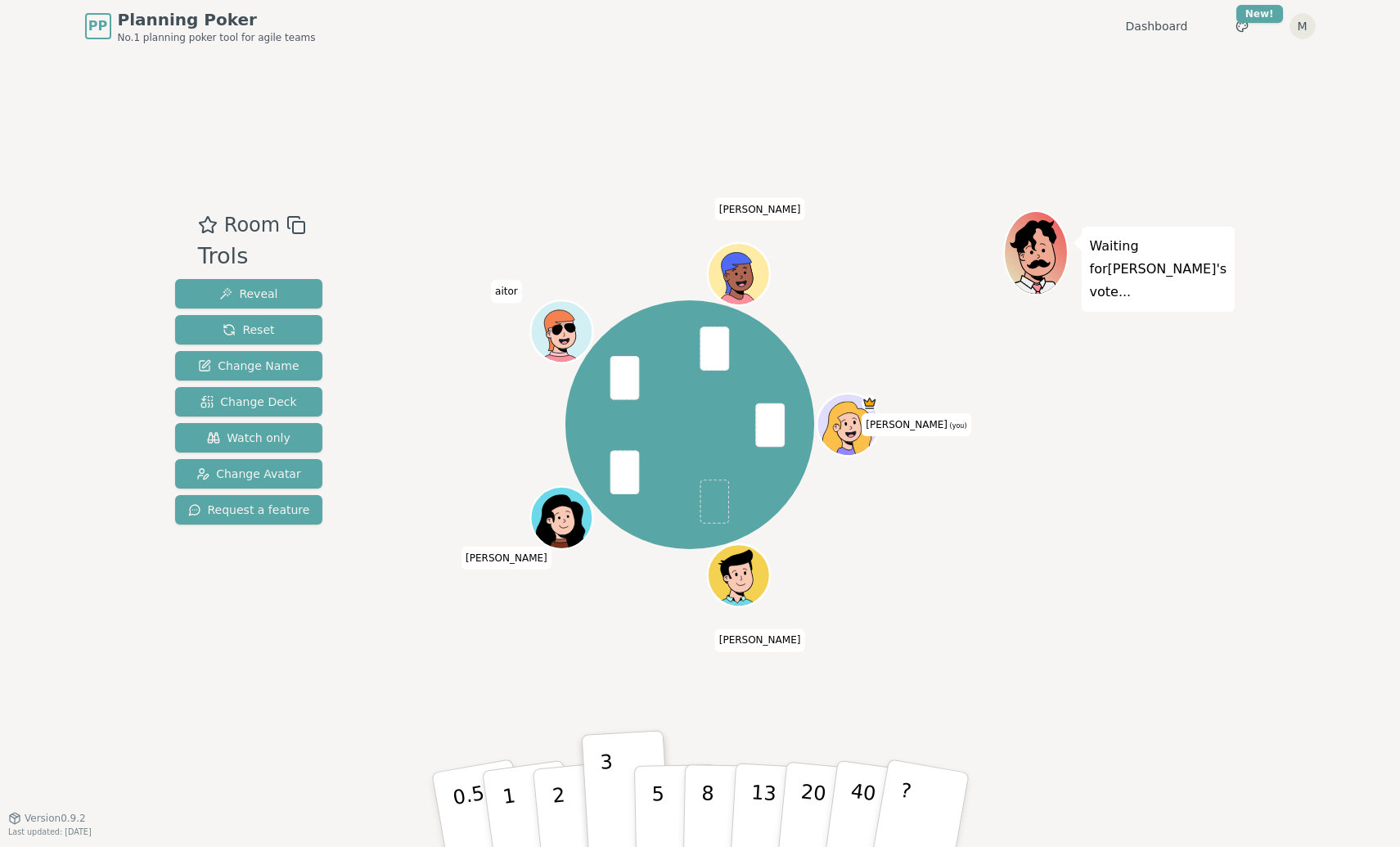  Describe the element at coordinates (252, 225) in the screenshot. I see `span: Room` at that location.